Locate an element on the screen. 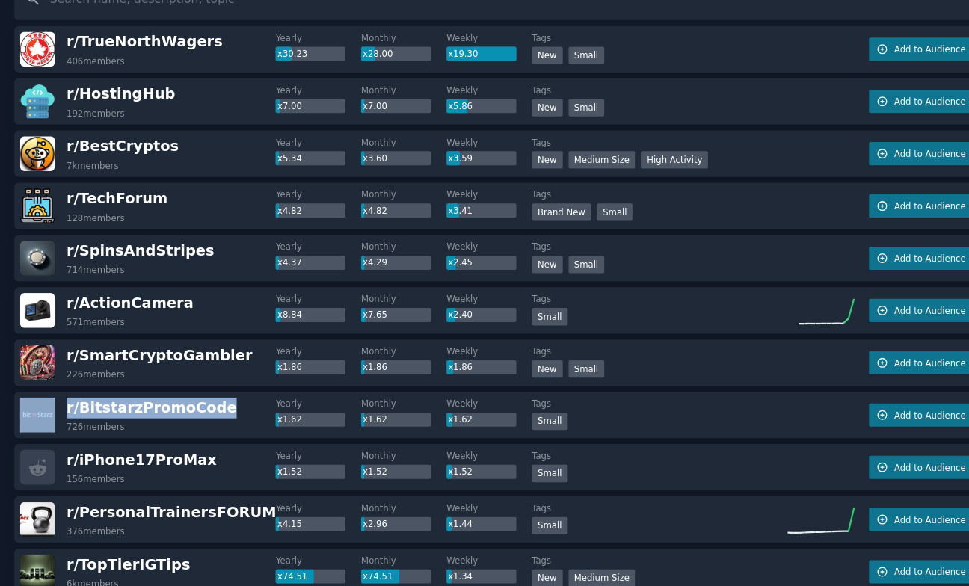 The width and height of the screenshot is (969, 586). div: 376 members is located at coordinates (147, 487).